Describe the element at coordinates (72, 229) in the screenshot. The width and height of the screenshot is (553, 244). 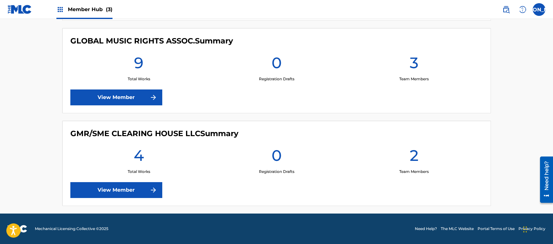
I see `span: Mechanical Licensing Collective © 2025` at that location.